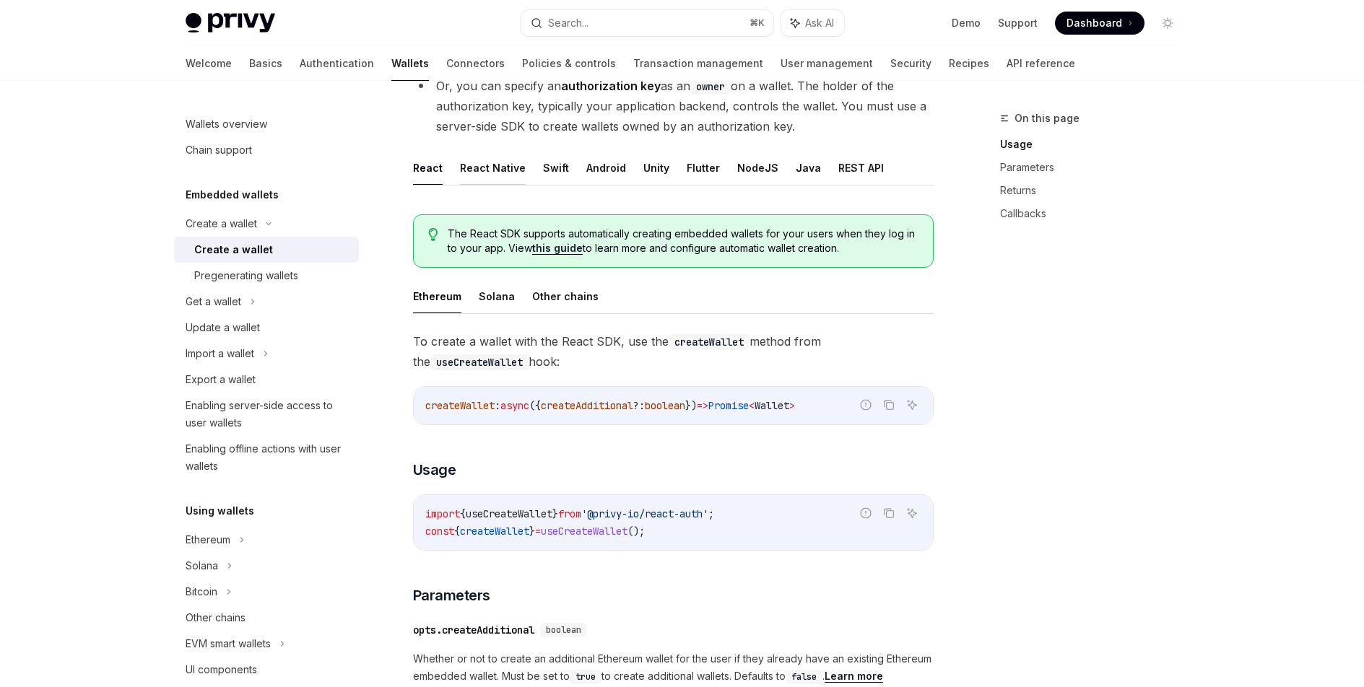 Image resolution: width=1364 pixels, height=687 pixels. Describe the element at coordinates (772, 406) in the screenshot. I see `span: Wallet` at that location.